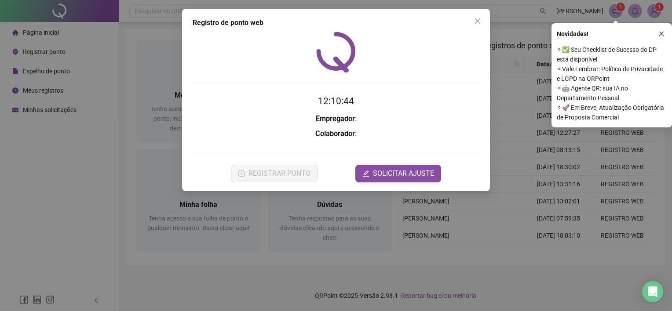 This screenshot has width=672, height=311. I want to click on span: SOLICITAR AJUSTE, so click(403, 174).